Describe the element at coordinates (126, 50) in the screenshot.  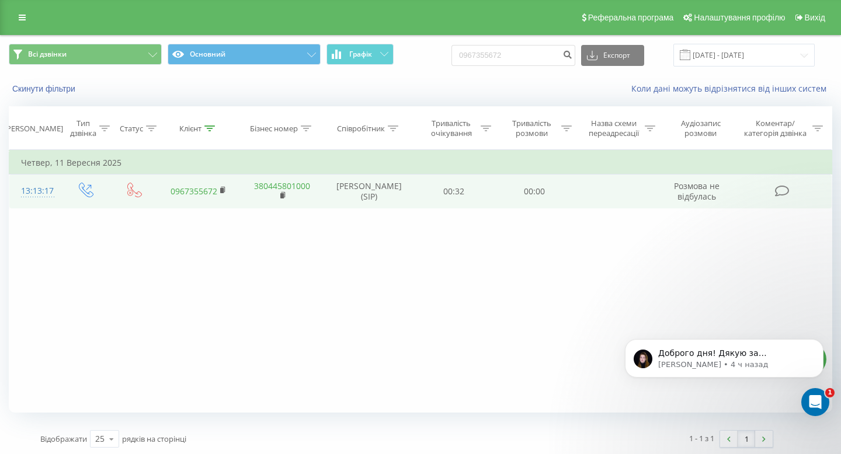
I see `p: Message from Yeva, sent 4 ч назад` at that location.